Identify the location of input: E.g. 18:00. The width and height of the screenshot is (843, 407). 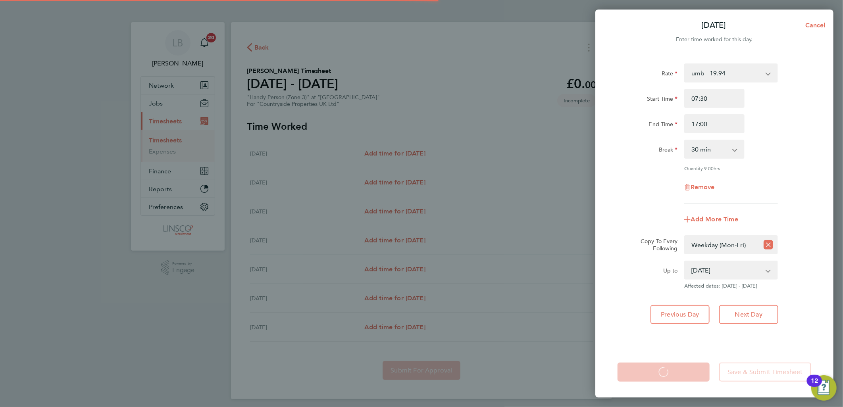
(714, 124).